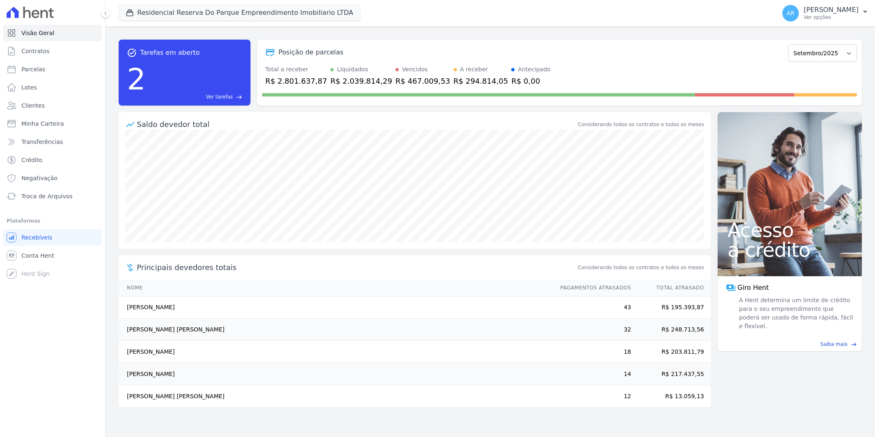 This screenshot has height=437, width=875. Describe the element at coordinates (641, 124) in the screenshot. I see `div: Considerando todos os contratos e todos os meses` at that location.